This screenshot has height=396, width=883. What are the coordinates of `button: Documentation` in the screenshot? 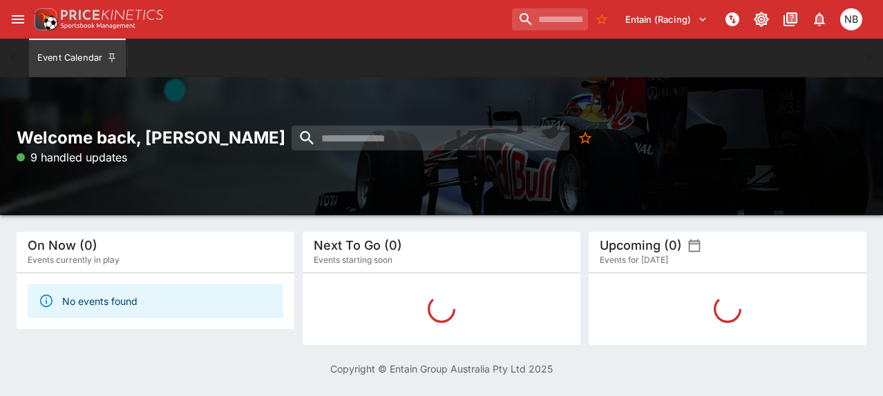 It's located at (790, 19).